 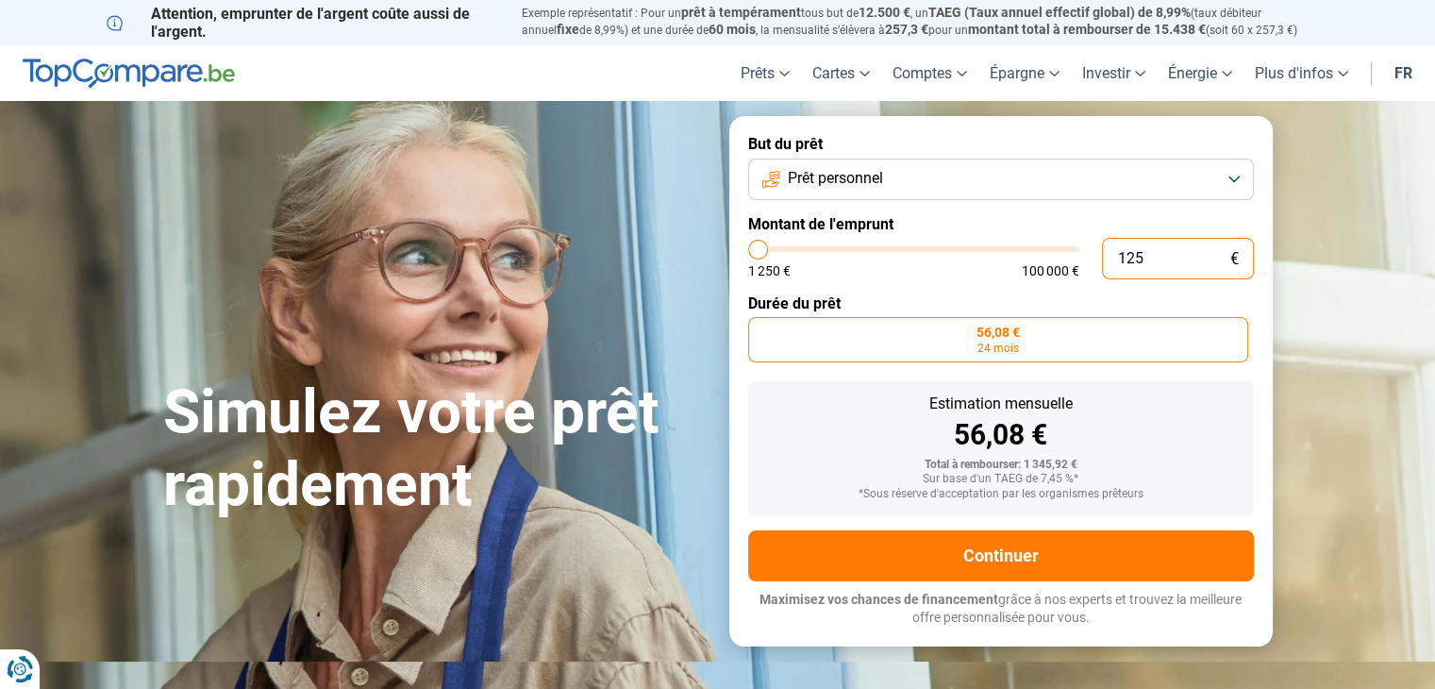 What do you see at coordinates (303, 23) in the screenshot?
I see `p: Attention, emprunter de l'argent coûte aussi de l'argent.` at bounding box center [303, 23].